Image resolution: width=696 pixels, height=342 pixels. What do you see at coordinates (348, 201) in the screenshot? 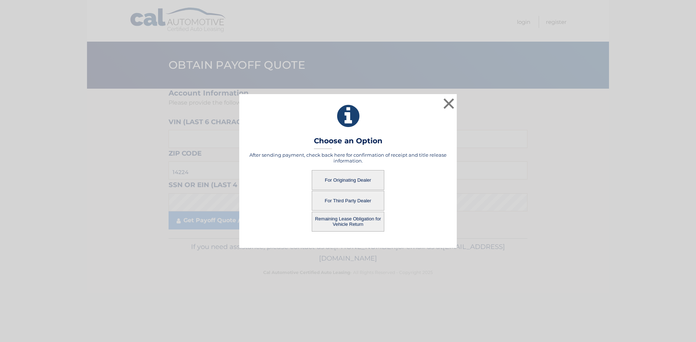
I see `button: For Third Party Dealer` at bounding box center [348, 201].